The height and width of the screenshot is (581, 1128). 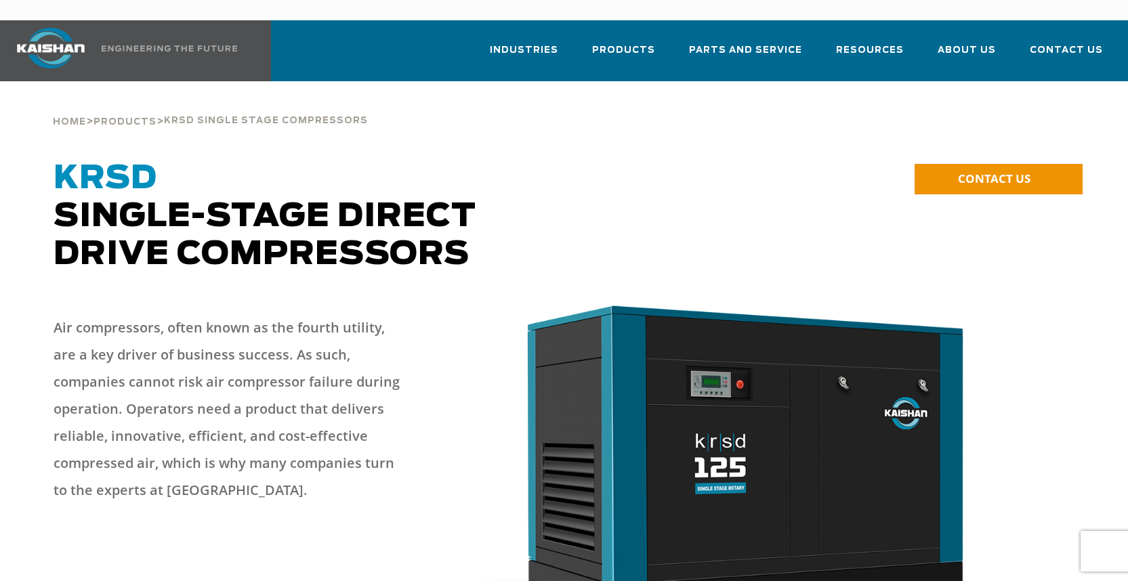 What do you see at coordinates (870, 56) in the screenshot?
I see `a: Resources` at bounding box center [870, 56].